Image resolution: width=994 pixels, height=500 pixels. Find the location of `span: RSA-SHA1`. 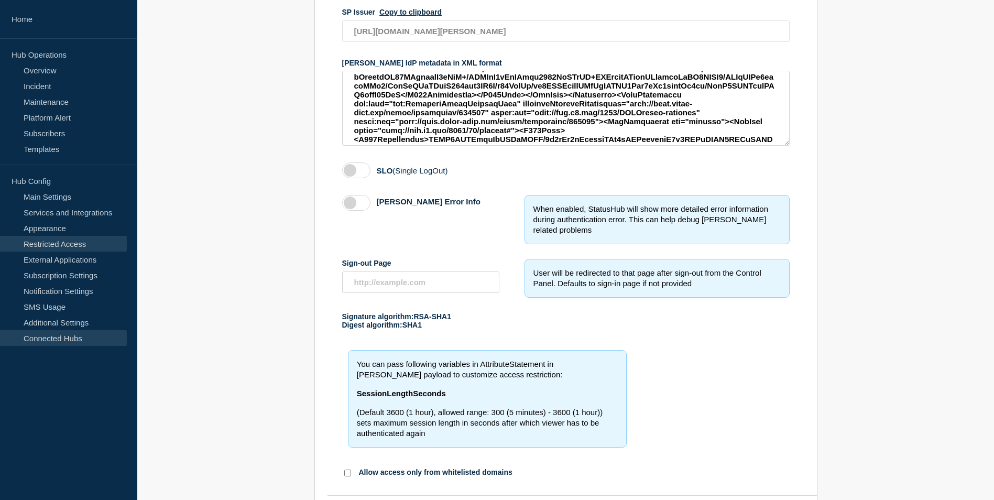

span: RSA-SHA1 is located at coordinates (432, 316).